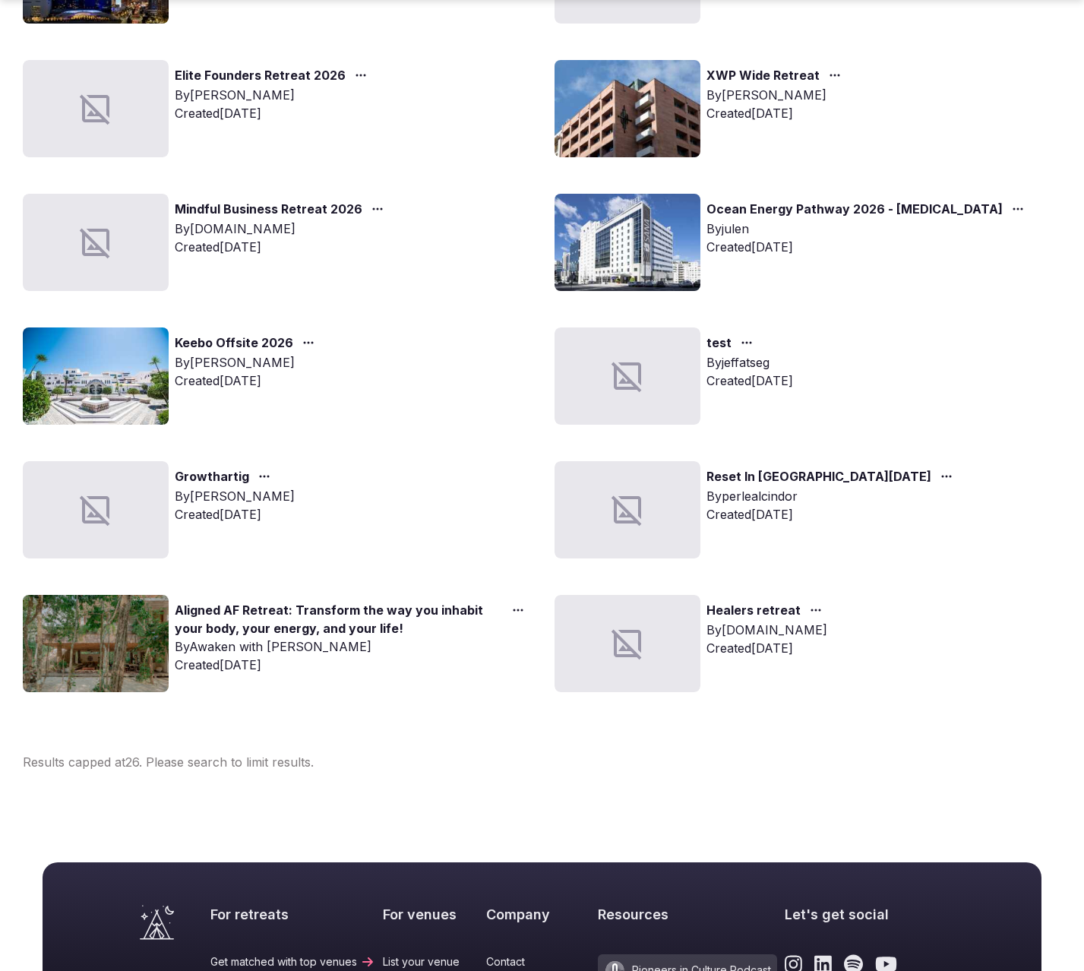  I want to click on img: Top retreat image for the retreat: Keebo Offsite 2026, so click(96, 376).